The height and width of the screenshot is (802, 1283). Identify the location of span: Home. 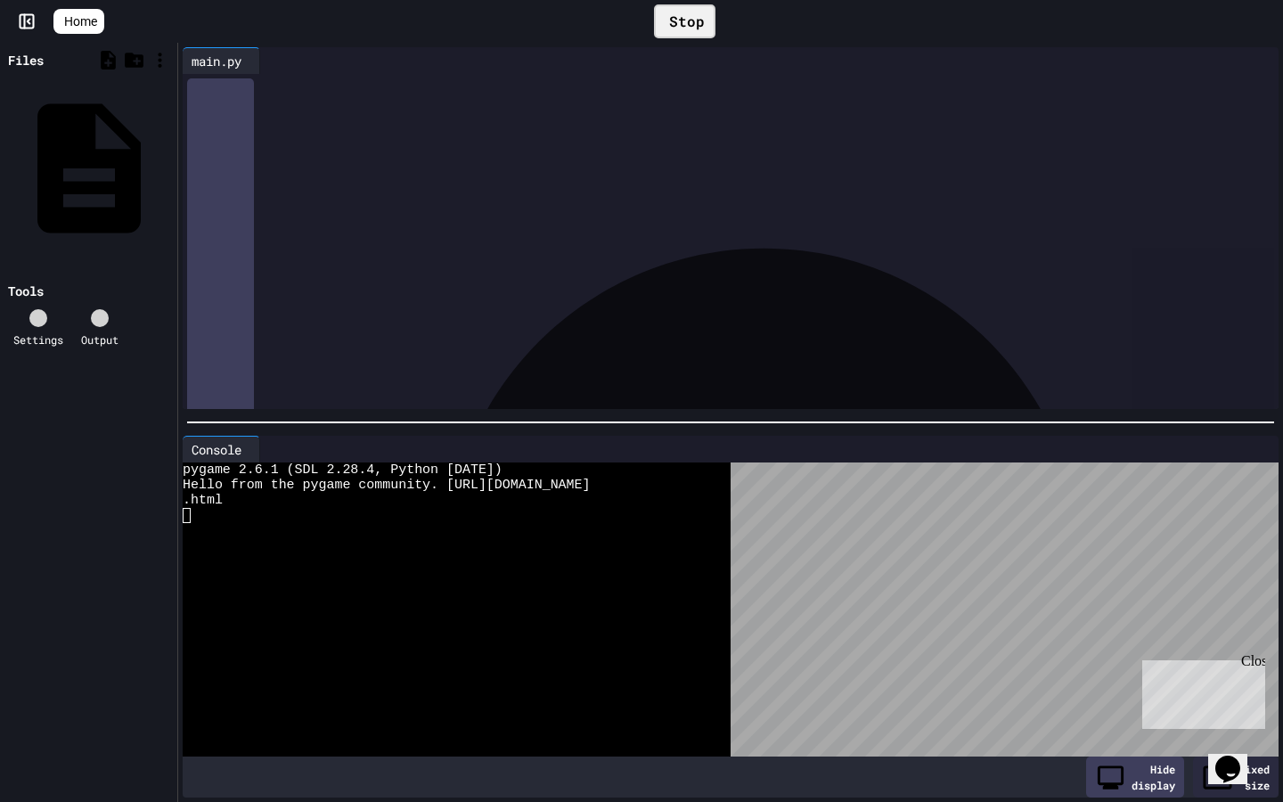
(80, 21).